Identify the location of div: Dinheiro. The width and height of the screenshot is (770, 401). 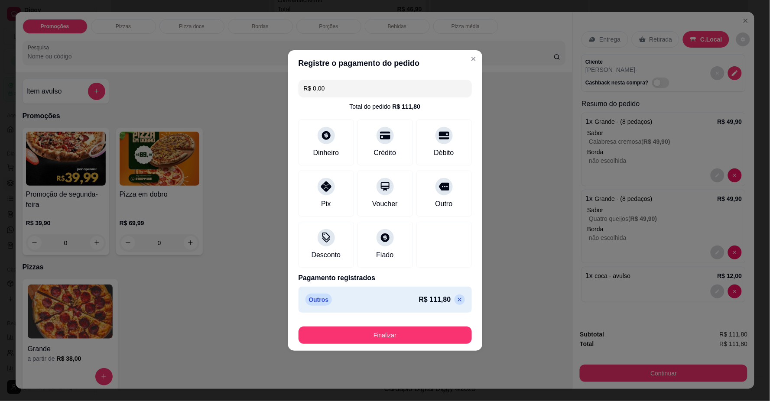
(326, 153).